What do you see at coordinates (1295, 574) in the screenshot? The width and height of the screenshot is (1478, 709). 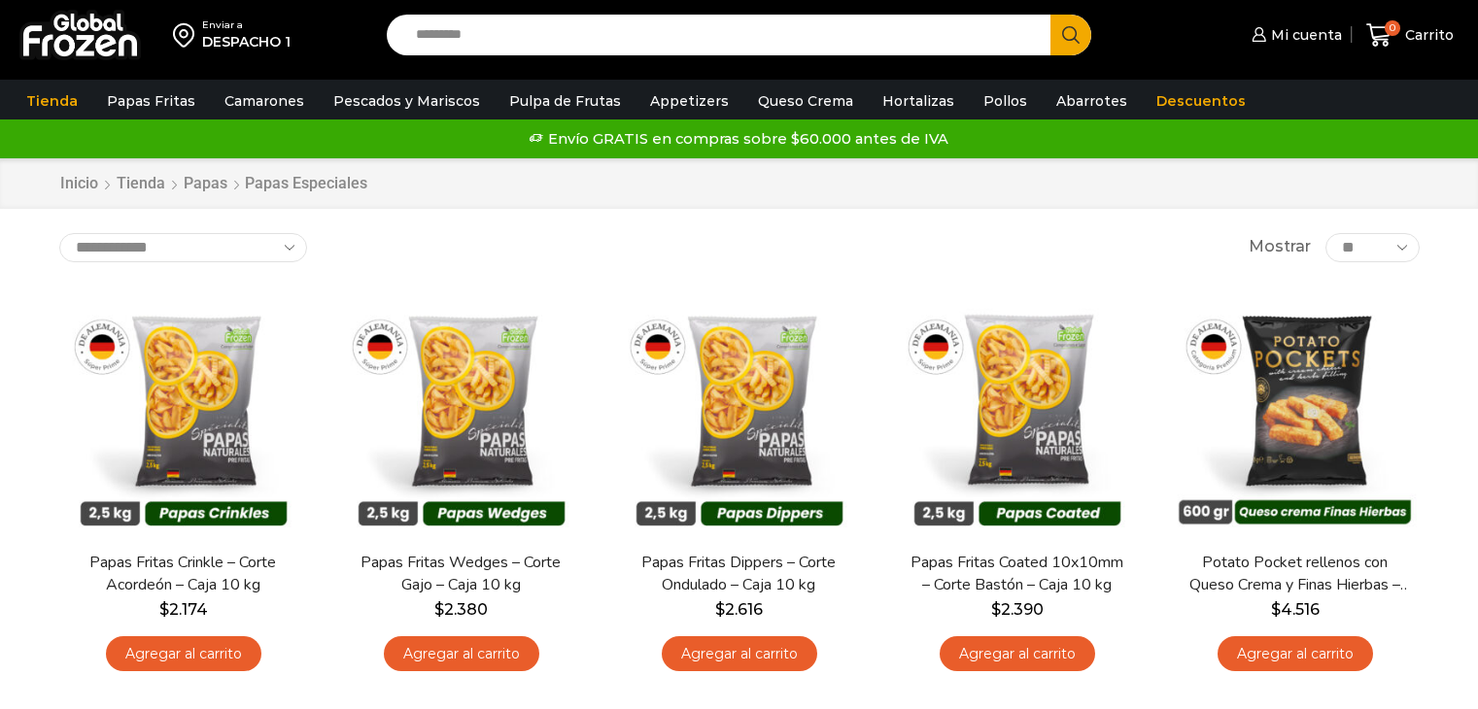 I see `a: Potato Pocket rellenos con Queso Crema y Finas Hierbas – Caja 8.4 kg` at bounding box center [1295, 574].